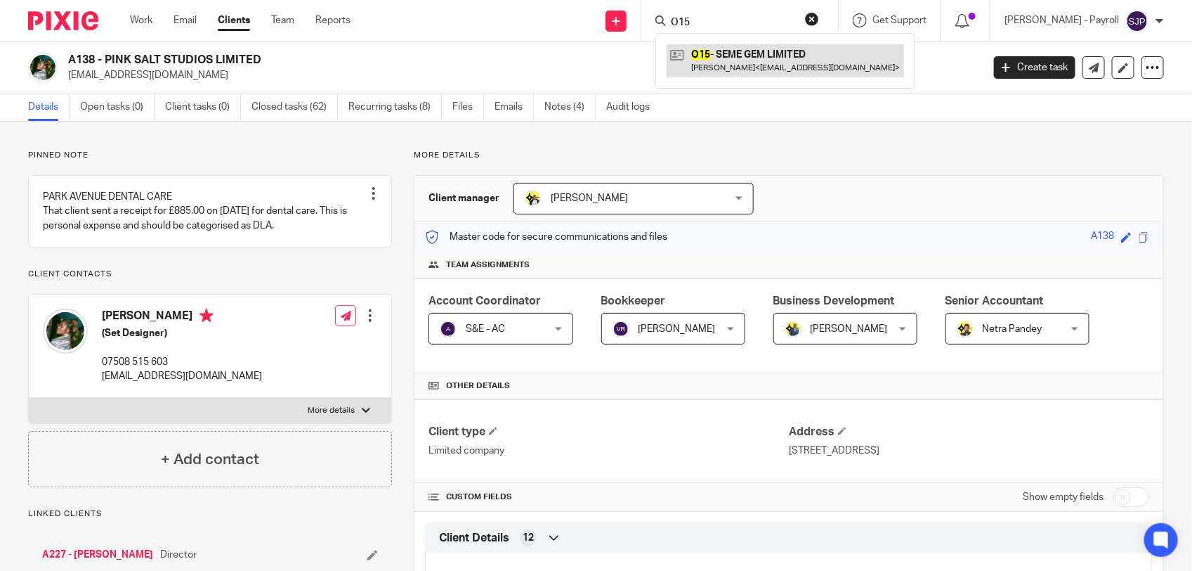  Describe the element at coordinates (812, 19) in the screenshot. I see `button: Clear` at that location.